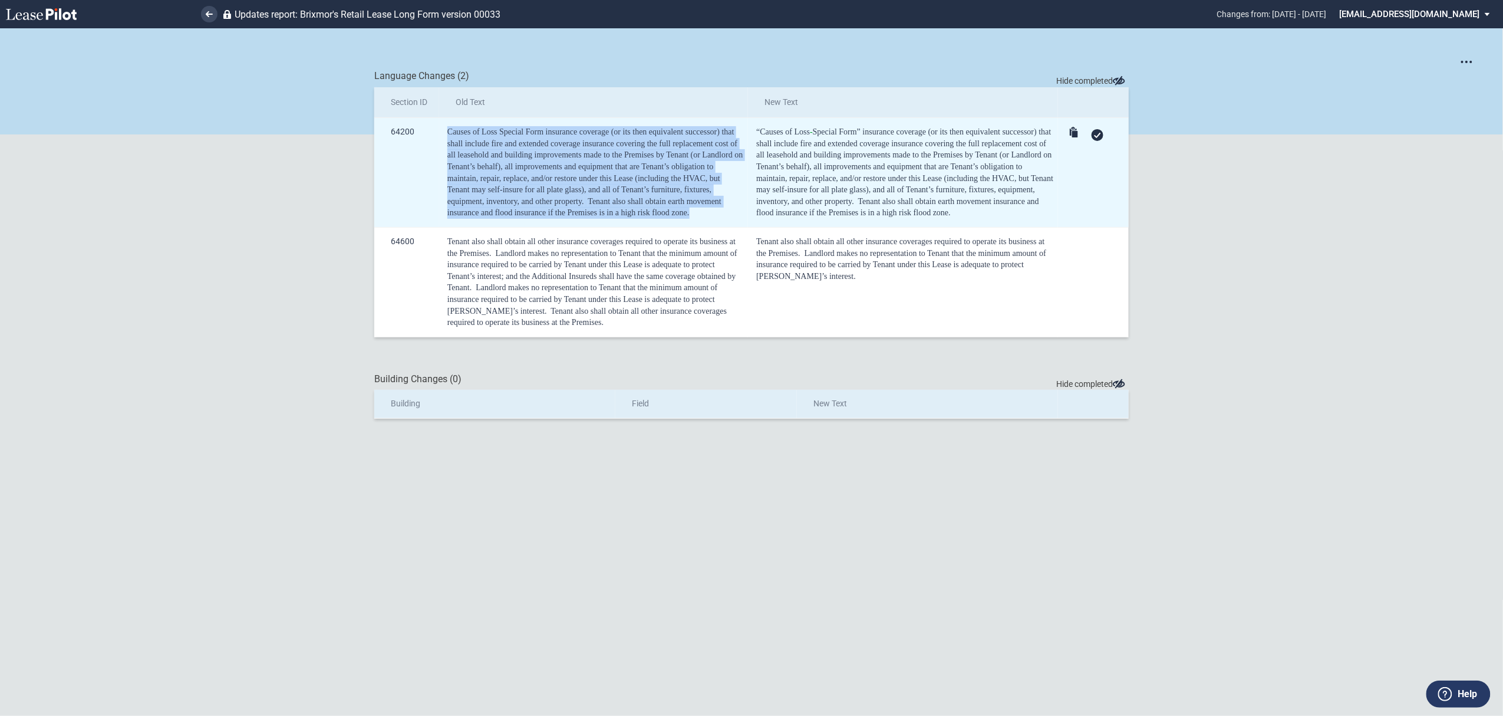 This screenshot has height=716, width=1503. I want to click on label: Help, so click(1467, 694).